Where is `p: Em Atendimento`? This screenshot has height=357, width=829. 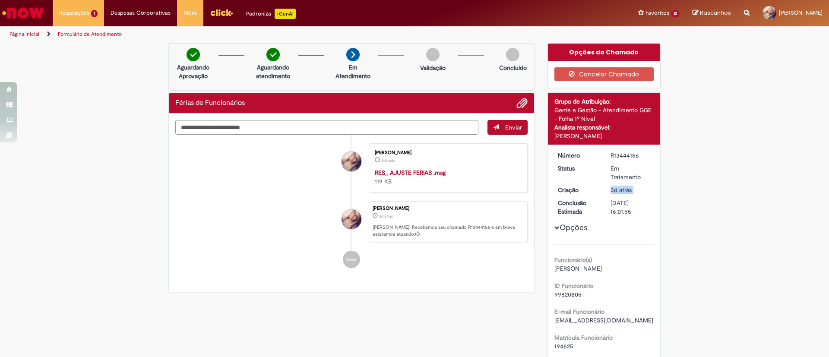 p: Em Atendimento is located at coordinates (353, 72).